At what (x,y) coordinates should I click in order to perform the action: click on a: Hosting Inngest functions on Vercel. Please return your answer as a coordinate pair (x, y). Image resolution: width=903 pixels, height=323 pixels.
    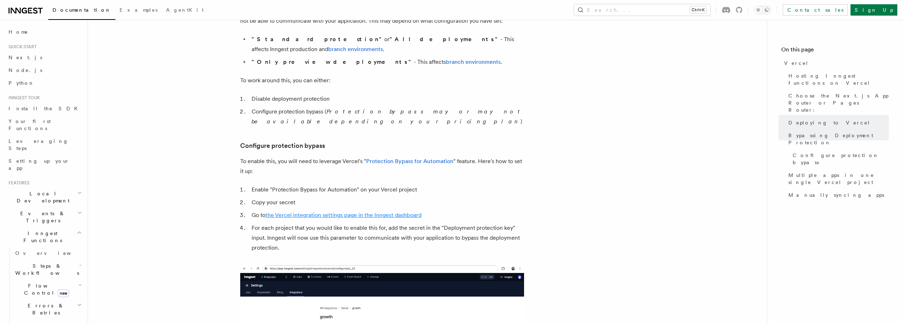
    Looking at the image, I should click on (837, 79).